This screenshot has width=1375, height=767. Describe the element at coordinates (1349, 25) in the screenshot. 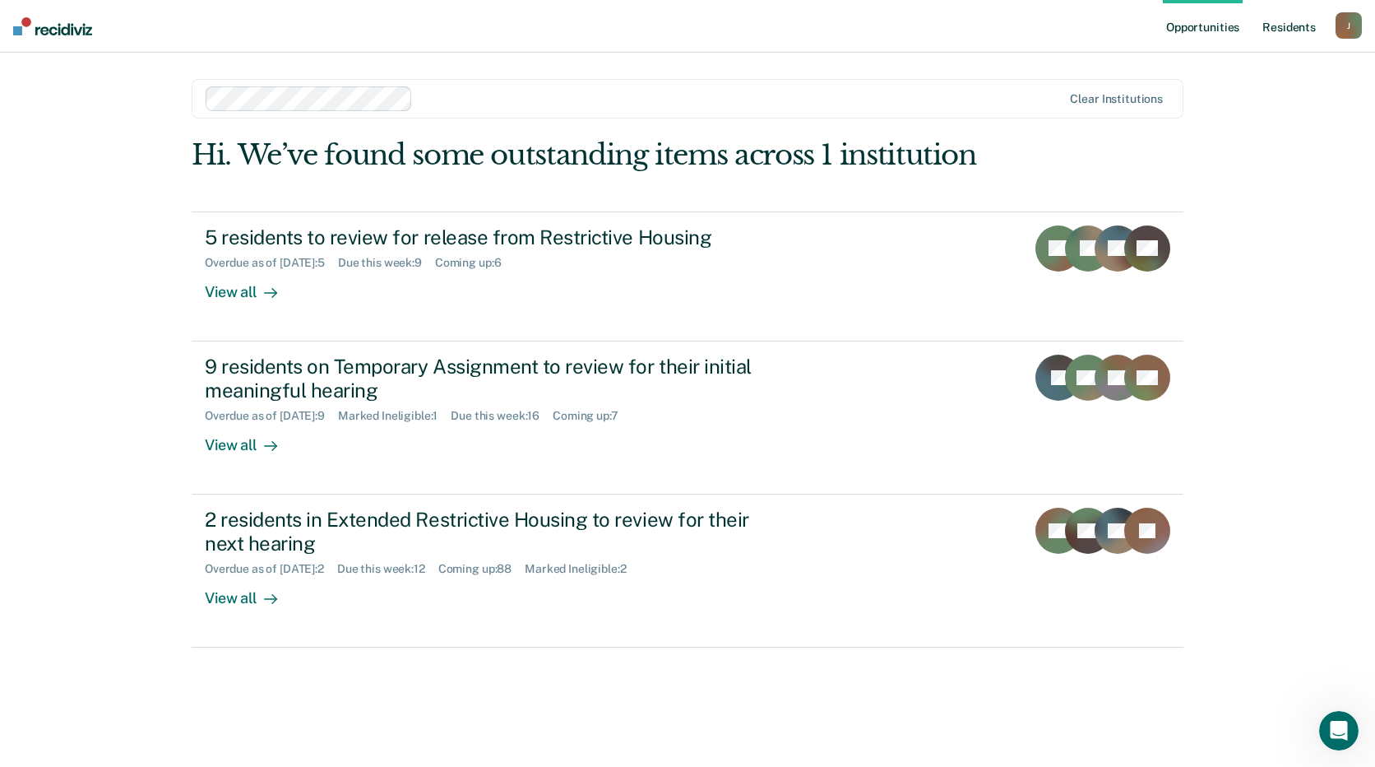

I see `button: J` at that location.